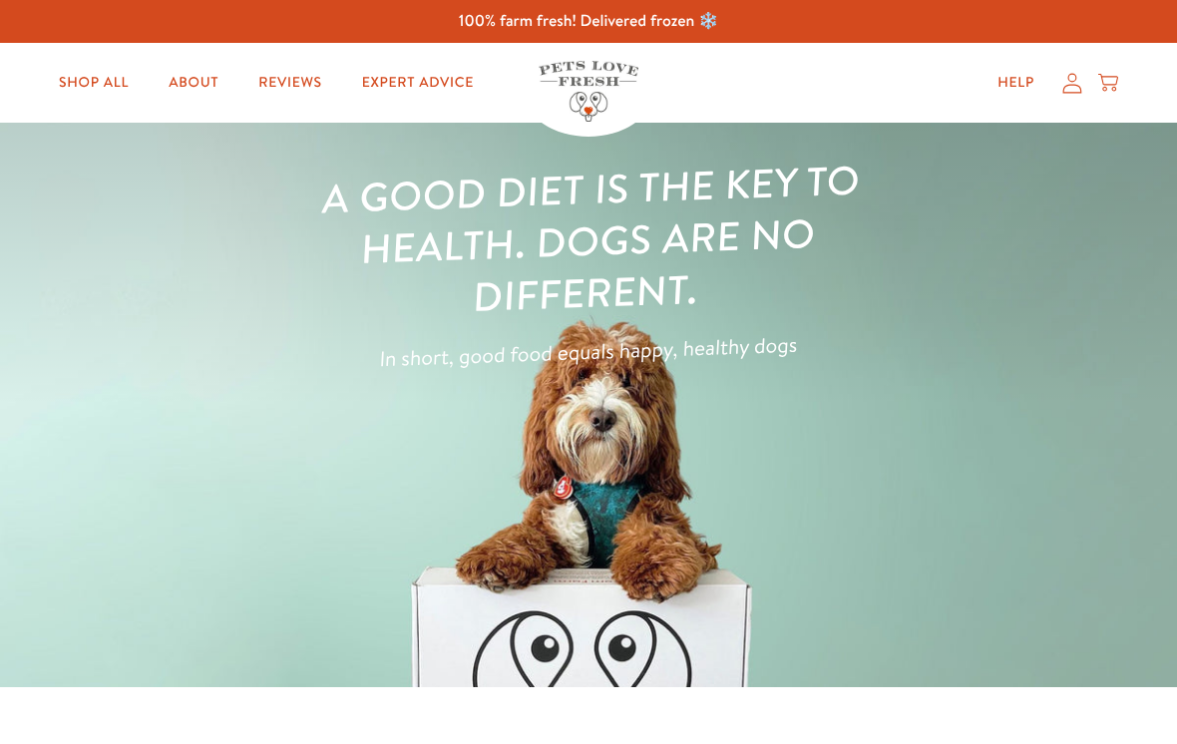  What do you see at coordinates (289, 83) in the screenshot?
I see `a: Reviews` at bounding box center [289, 83].